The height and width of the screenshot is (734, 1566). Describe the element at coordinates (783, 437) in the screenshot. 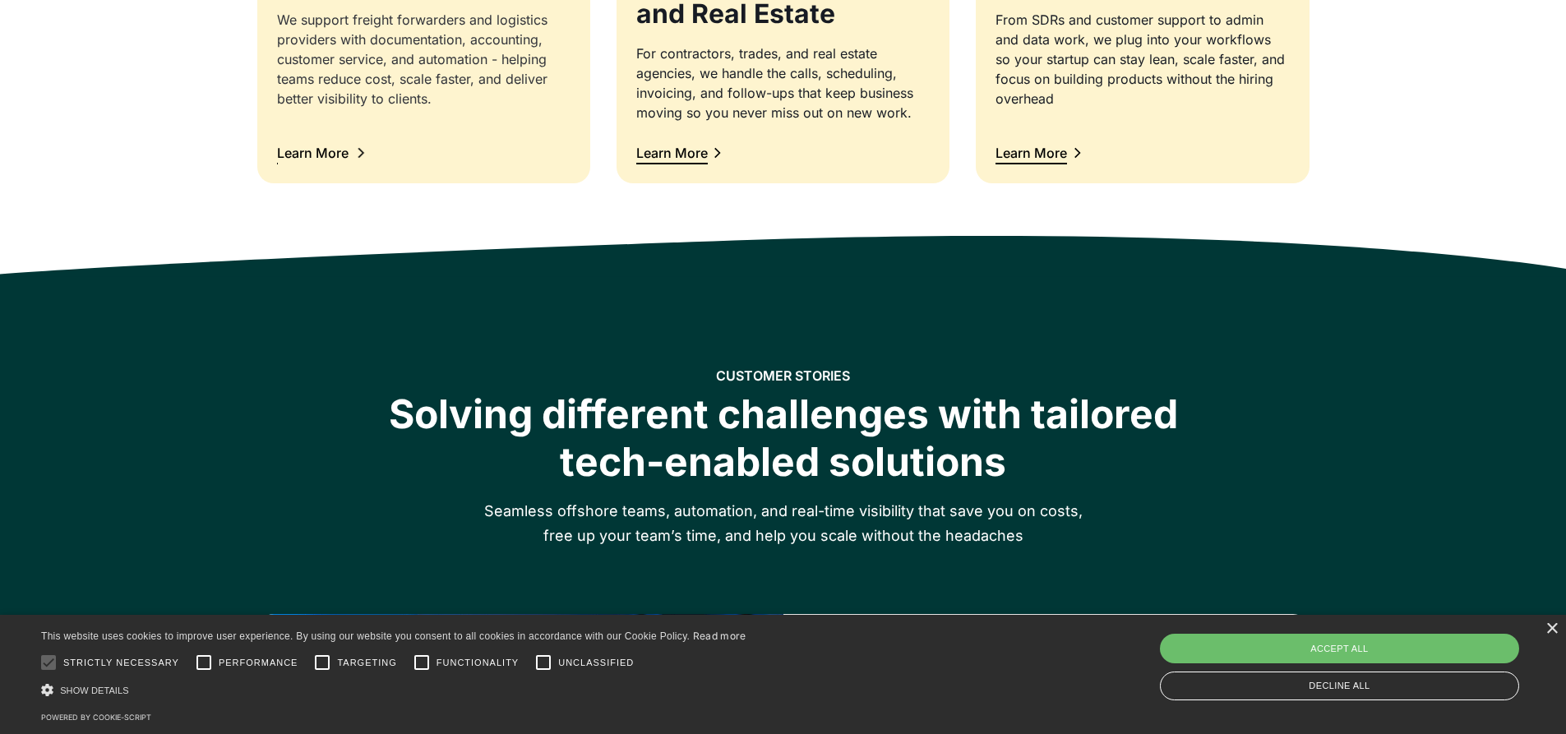

I see `div: Solving different challenges with tailored tech-enabled solutions` at that location.